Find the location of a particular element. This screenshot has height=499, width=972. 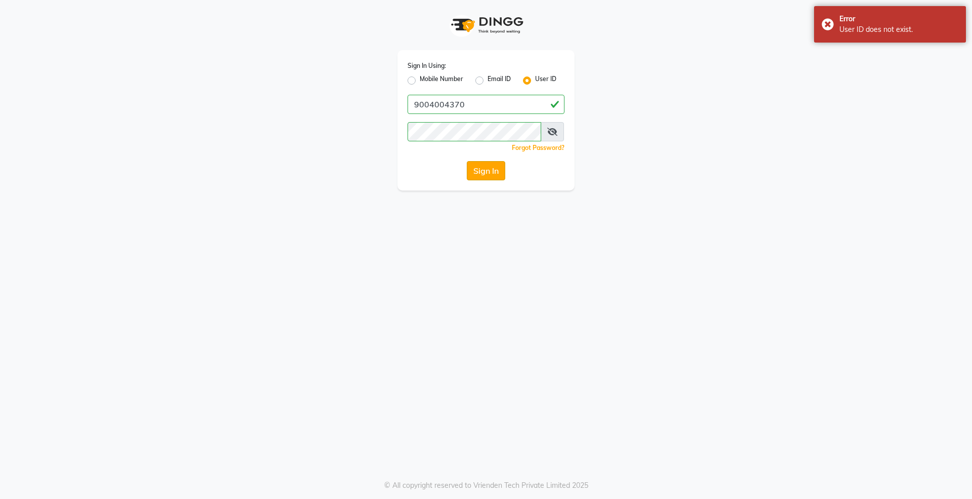

div: Error is located at coordinates (899, 19).